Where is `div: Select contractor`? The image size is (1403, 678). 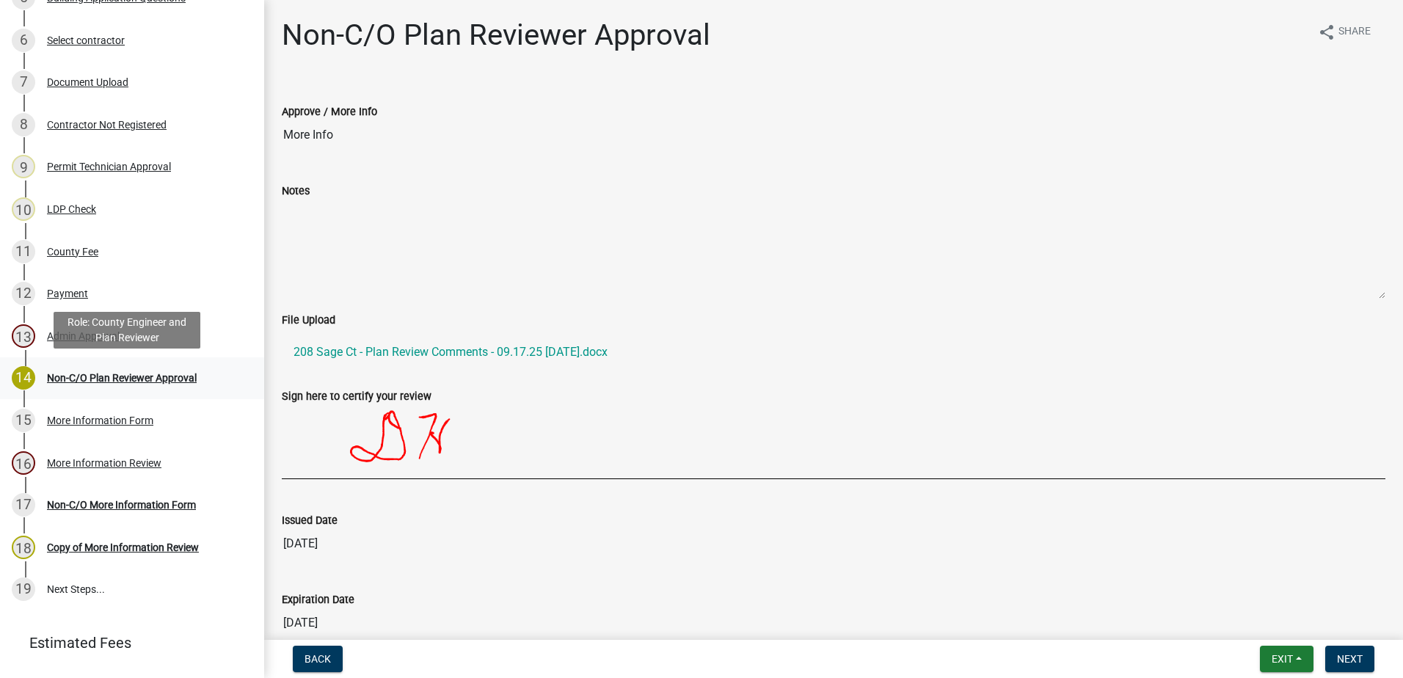
div: Select contractor is located at coordinates (86, 40).